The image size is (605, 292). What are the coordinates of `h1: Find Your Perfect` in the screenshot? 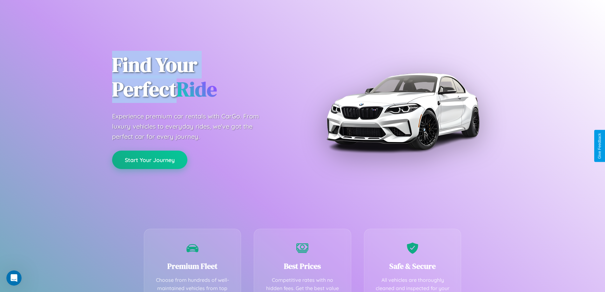 It's located at (203, 77).